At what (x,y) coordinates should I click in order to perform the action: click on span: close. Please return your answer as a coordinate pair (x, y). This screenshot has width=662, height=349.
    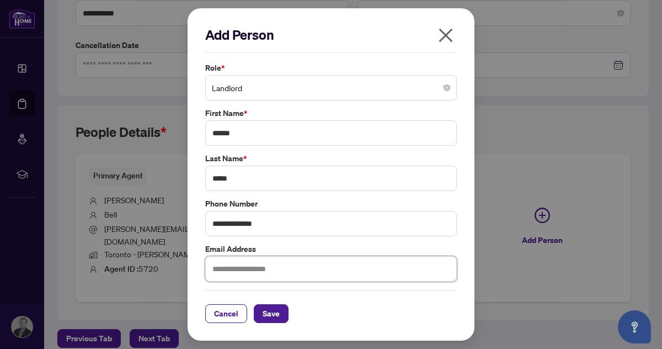
    Looking at the image, I should click on (446, 35).